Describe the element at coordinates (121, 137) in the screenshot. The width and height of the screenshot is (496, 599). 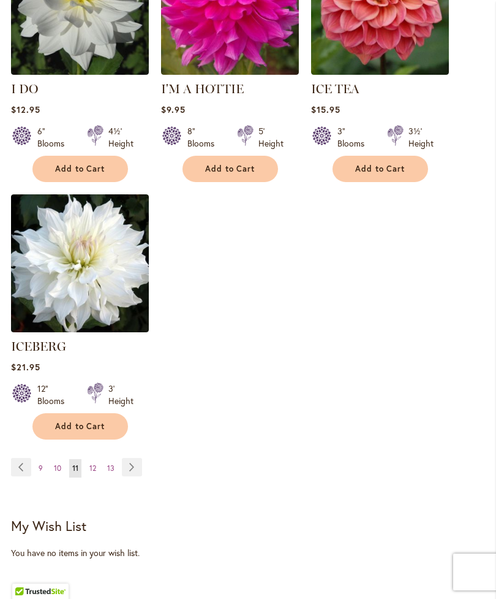
I see `div: 4½' Height` at that location.